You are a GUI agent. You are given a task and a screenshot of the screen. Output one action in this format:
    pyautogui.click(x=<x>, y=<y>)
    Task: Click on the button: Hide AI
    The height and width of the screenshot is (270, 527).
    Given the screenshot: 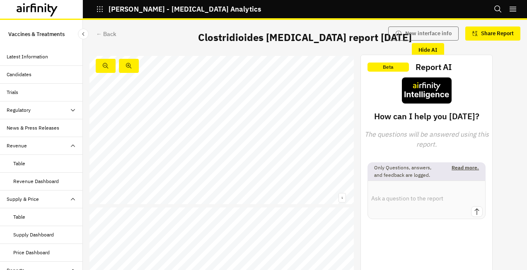 What is the action you would take?
    pyautogui.click(x=428, y=50)
    